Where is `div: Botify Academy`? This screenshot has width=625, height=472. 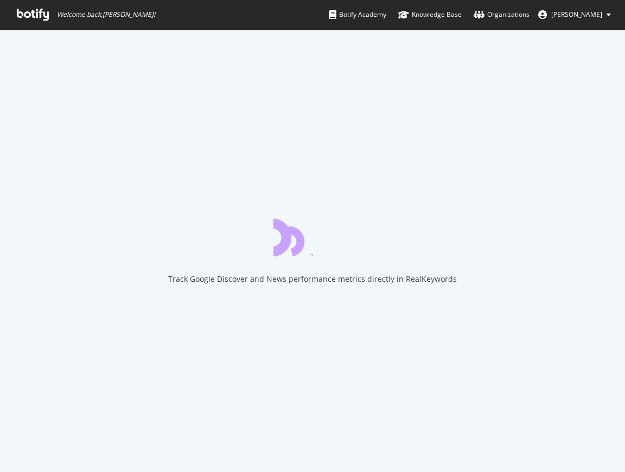 div: Botify Academy is located at coordinates (357, 15).